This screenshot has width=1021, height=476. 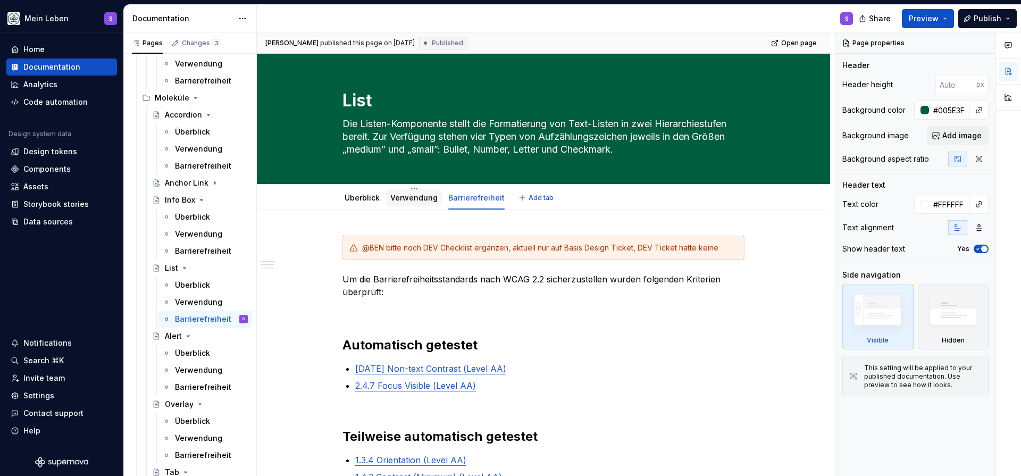 I want to click on a: Open page, so click(x=795, y=43).